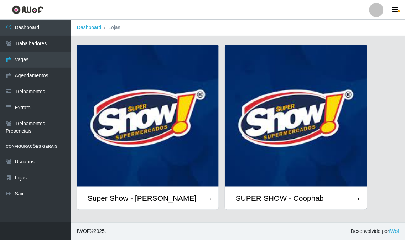  Describe the element at coordinates (279, 198) in the screenshot. I see `div: SUPER SHOW - Coophab` at that location.